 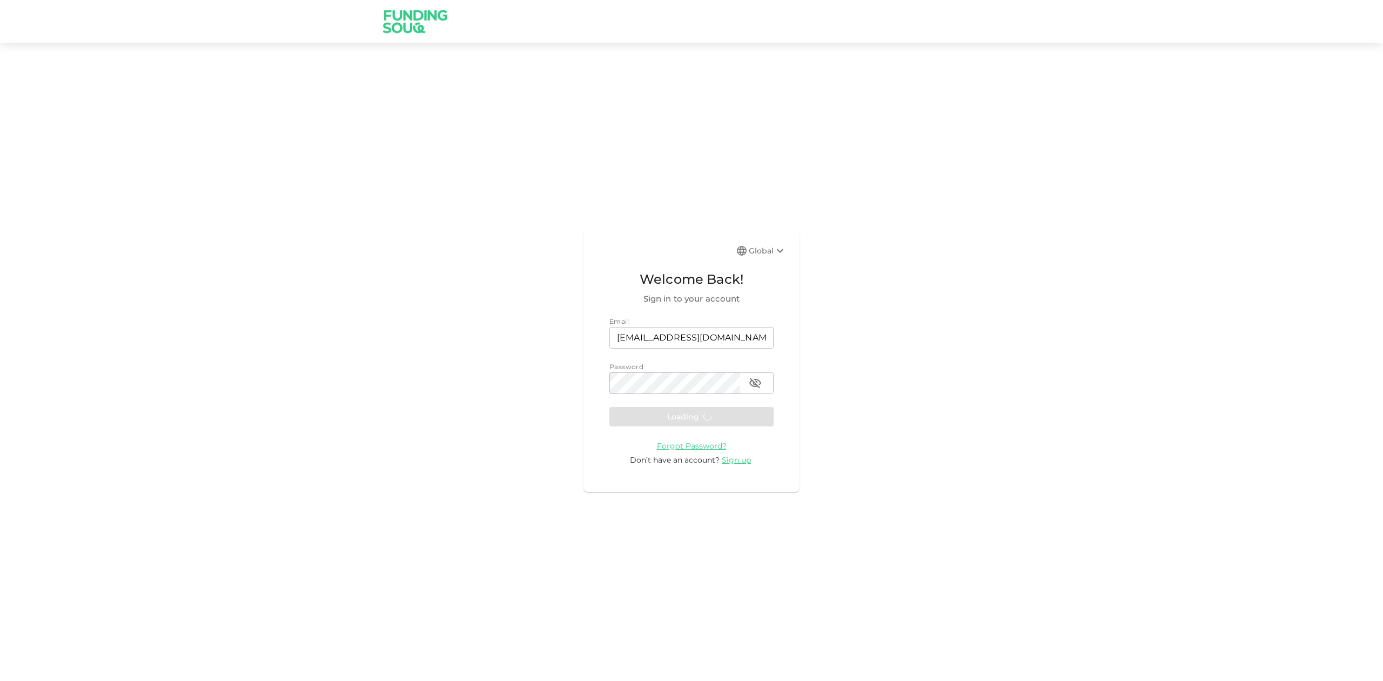 What do you see at coordinates (626, 366) in the screenshot?
I see `span: Password` at bounding box center [626, 366].